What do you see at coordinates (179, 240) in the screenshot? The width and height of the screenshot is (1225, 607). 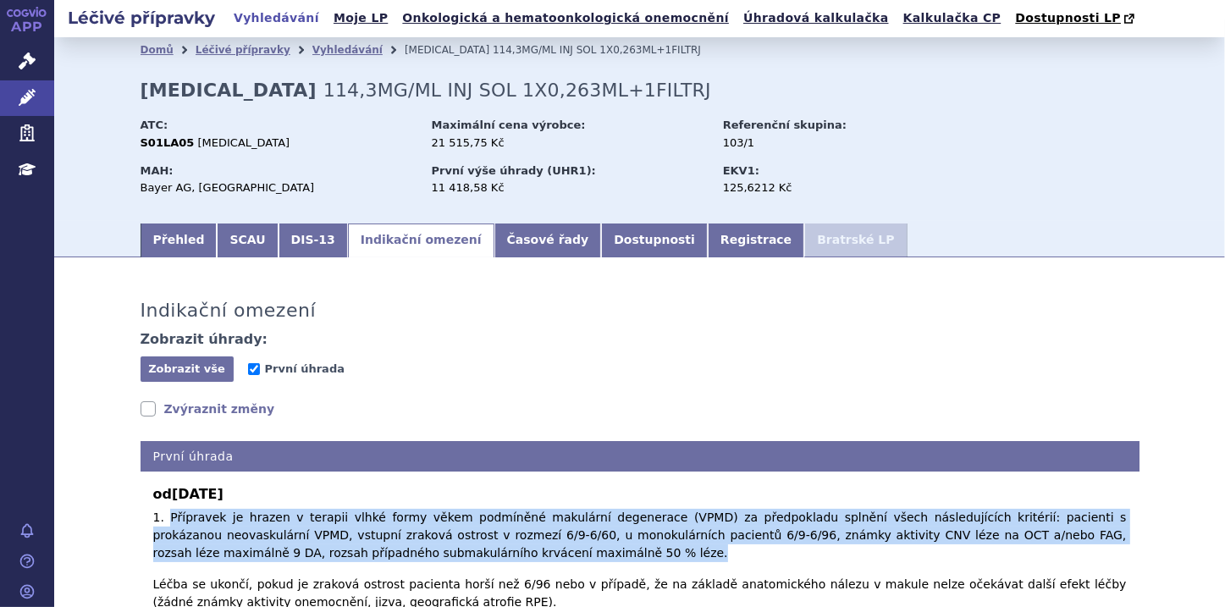 I see `a: Přehled` at bounding box center [179, 240].